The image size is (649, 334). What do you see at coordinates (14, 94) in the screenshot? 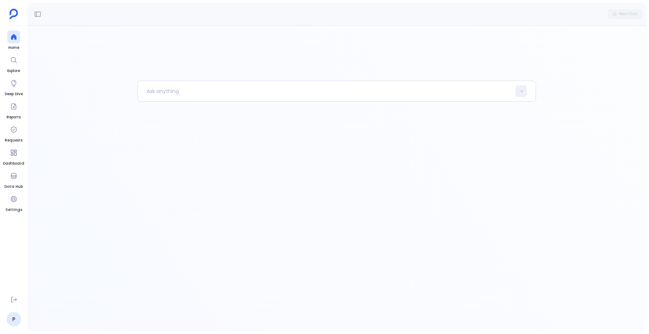
I see `span: Deep Dive` at bounding box center [14, 94].